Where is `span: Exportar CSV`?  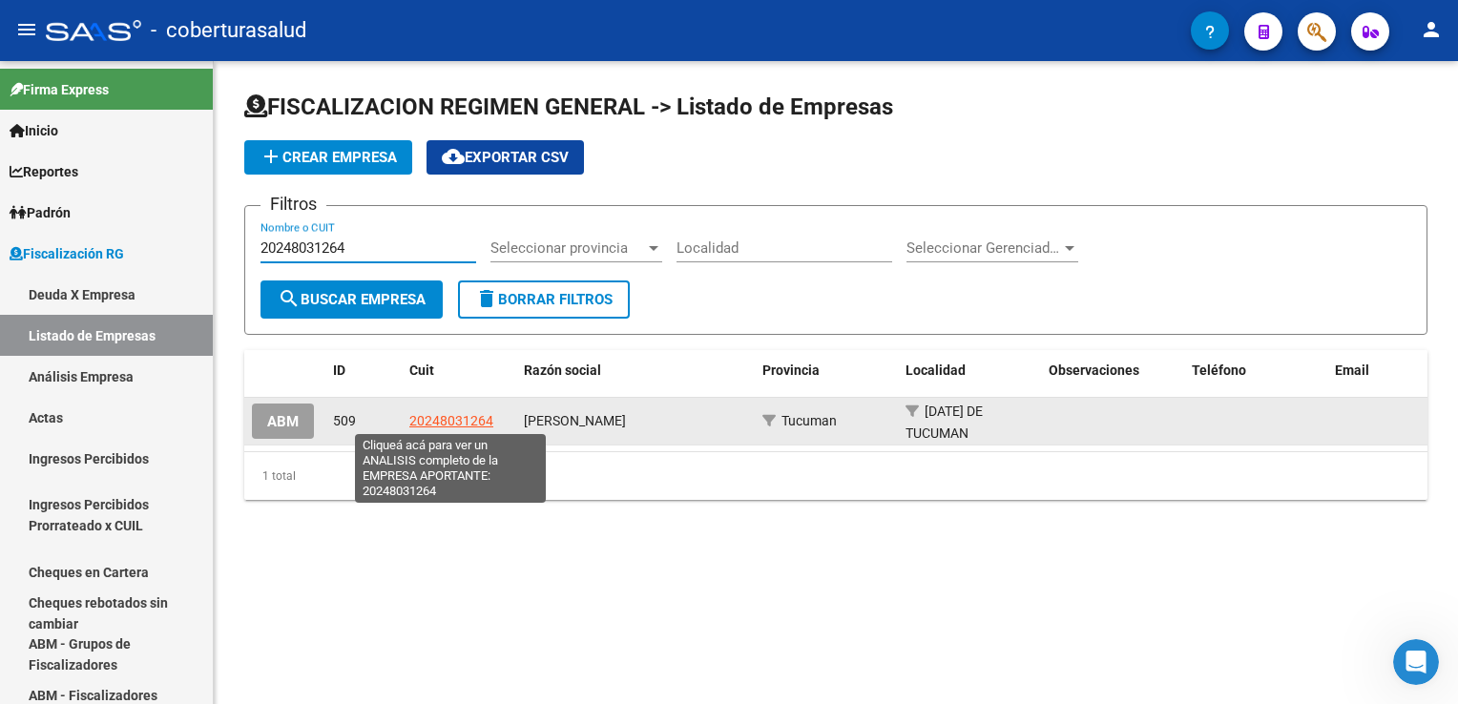 span: Exportar CSV is located at coordinates (505, 157).